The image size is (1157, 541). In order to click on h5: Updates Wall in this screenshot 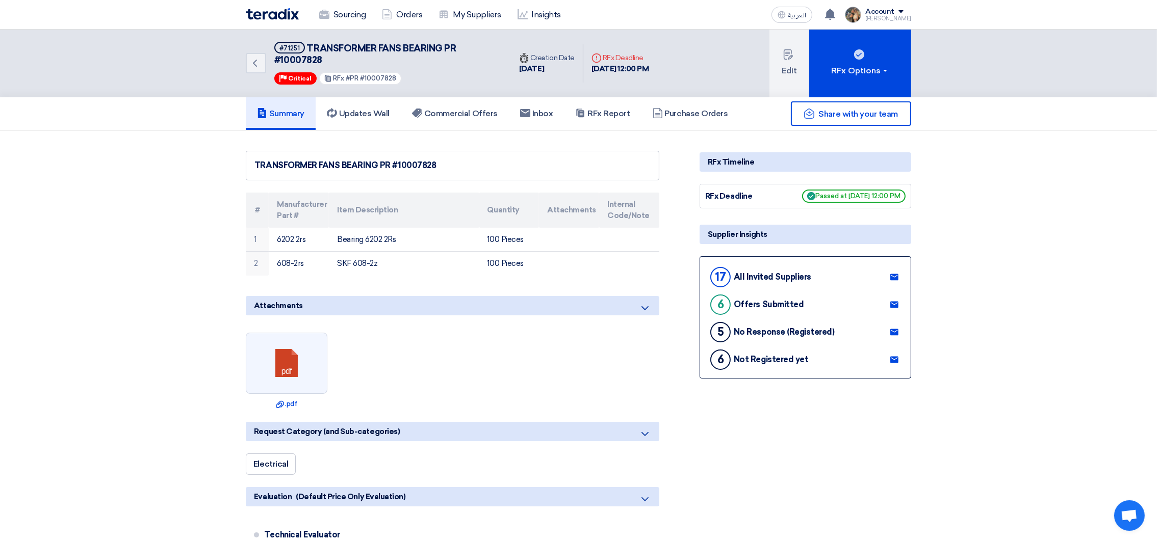, I will do `click(358, 114)`.